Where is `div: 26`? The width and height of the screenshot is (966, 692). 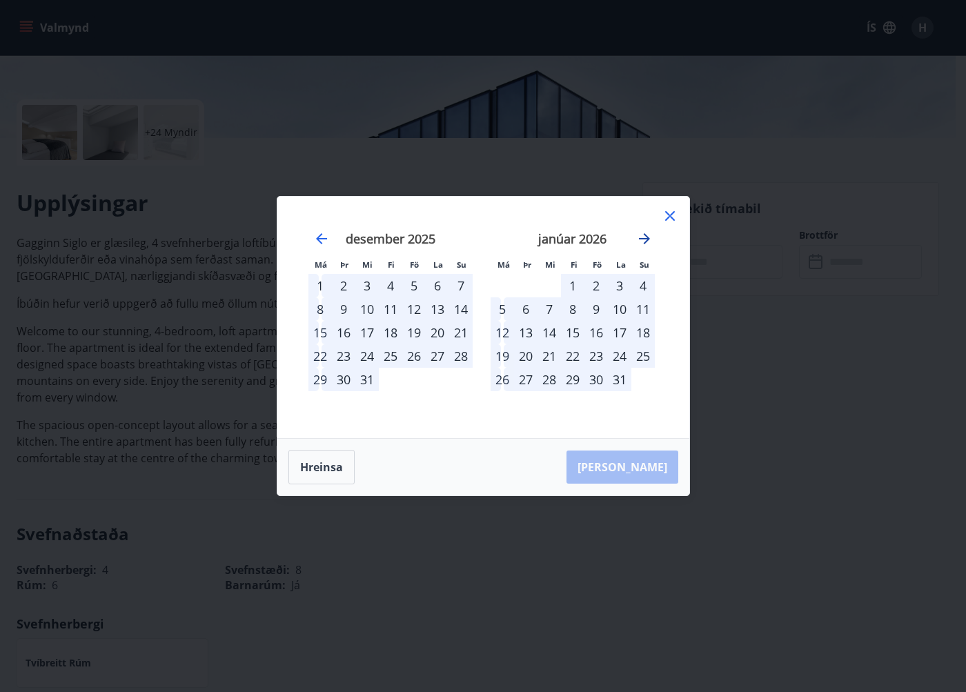 div: 26 is located at coordinates (414, 356).